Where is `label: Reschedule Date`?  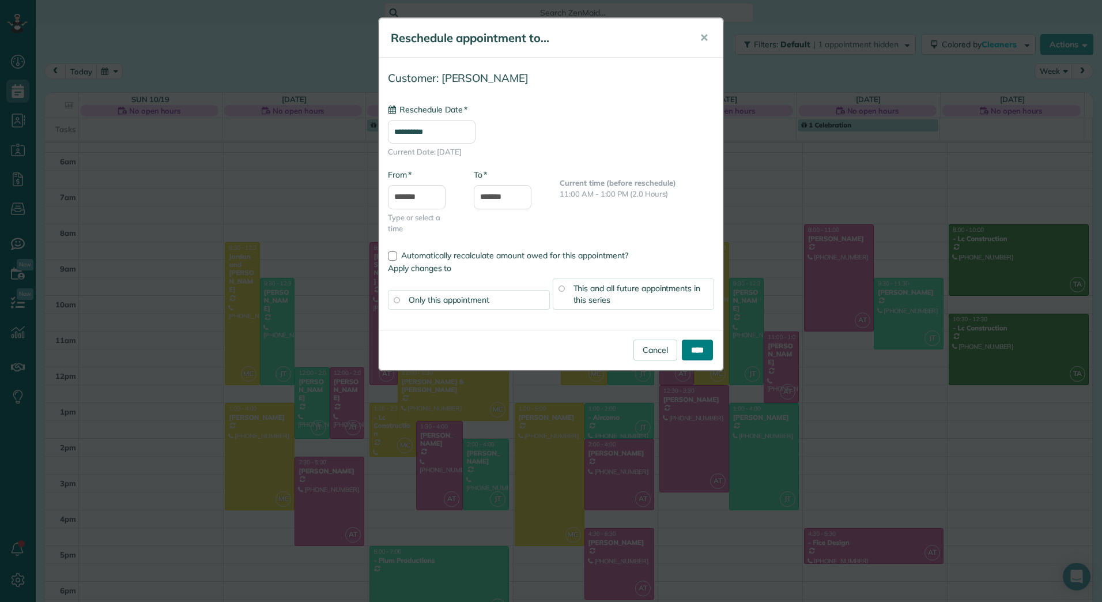
label: Reschedule Date is located at coordinates (428, 110).